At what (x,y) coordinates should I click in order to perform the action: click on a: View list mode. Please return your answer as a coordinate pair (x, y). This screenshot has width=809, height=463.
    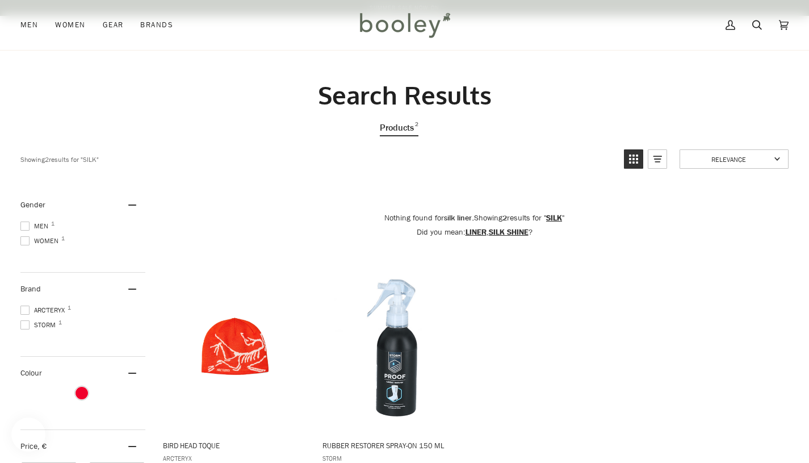
    Looking at the image, I should click on (657, 159).